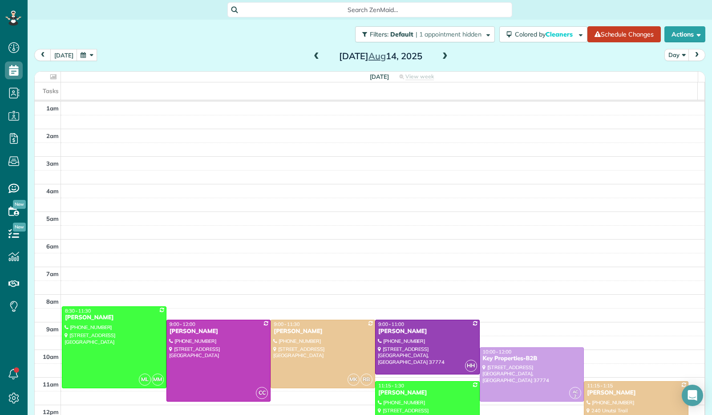 This screenshot has height=415, width=712. What do you see at coordinates (391, 386) in the screenshot?
I see `span: 11:15 - 1:30` at bounding box center [391, 386].